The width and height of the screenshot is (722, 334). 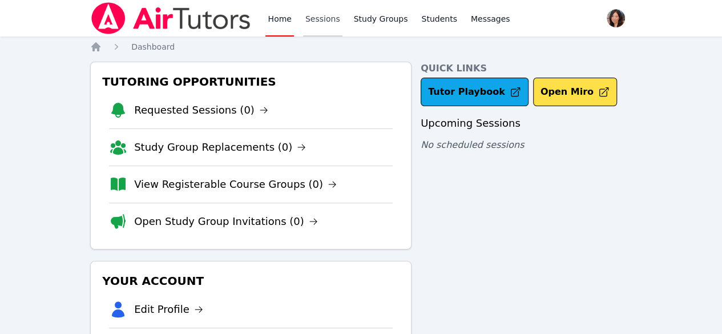 I want to click on span: Dashboard, so click(x=153, y=47).